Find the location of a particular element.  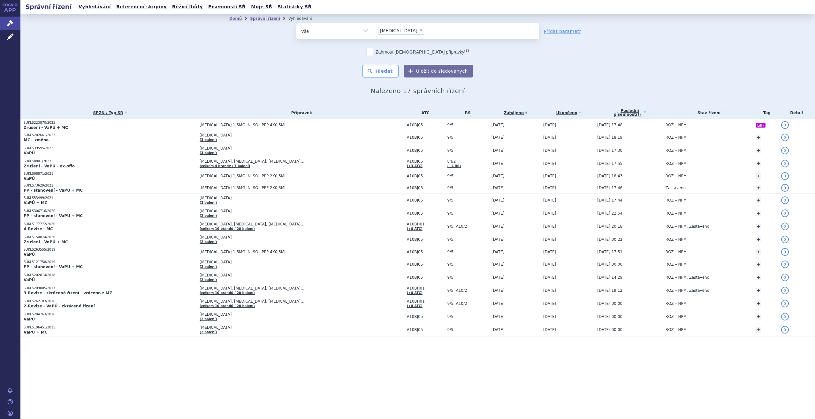

a: Vyhledávání is located at coordinates (94, 7).